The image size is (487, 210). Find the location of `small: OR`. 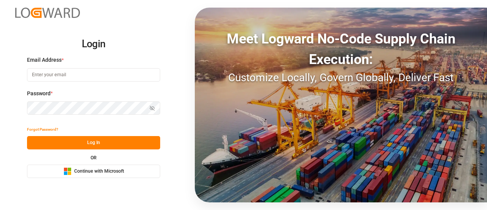

small: OR is located at coordinates (94, 158).